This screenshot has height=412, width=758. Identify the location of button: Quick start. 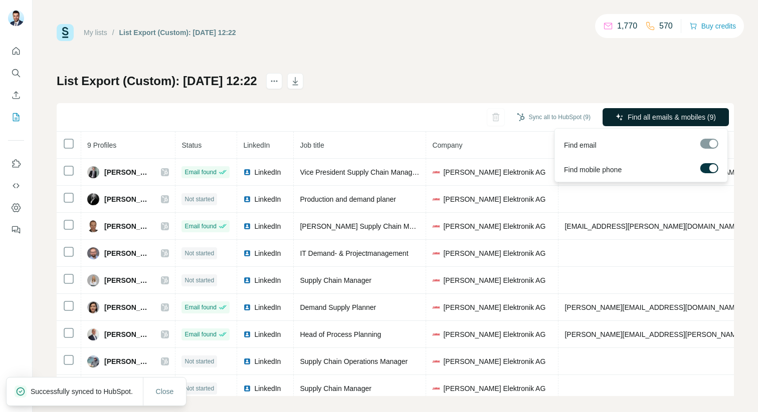
(16, 51).